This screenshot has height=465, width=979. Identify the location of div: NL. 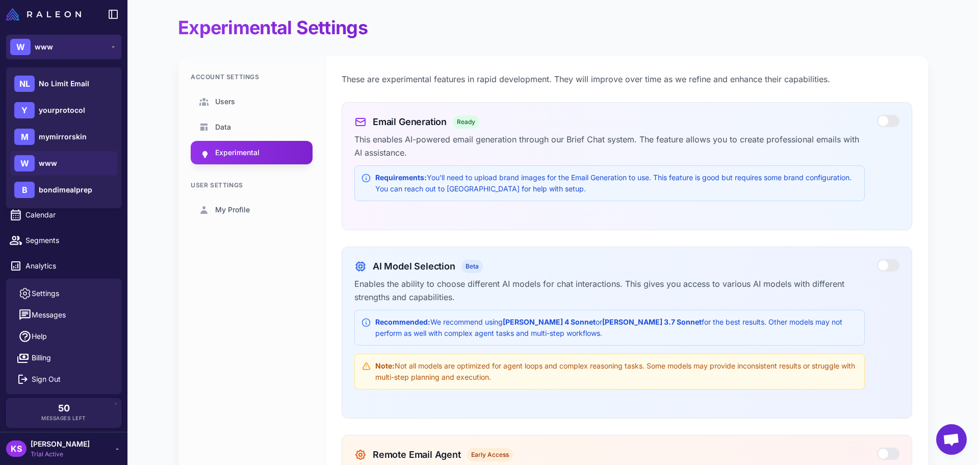
(24, 84).